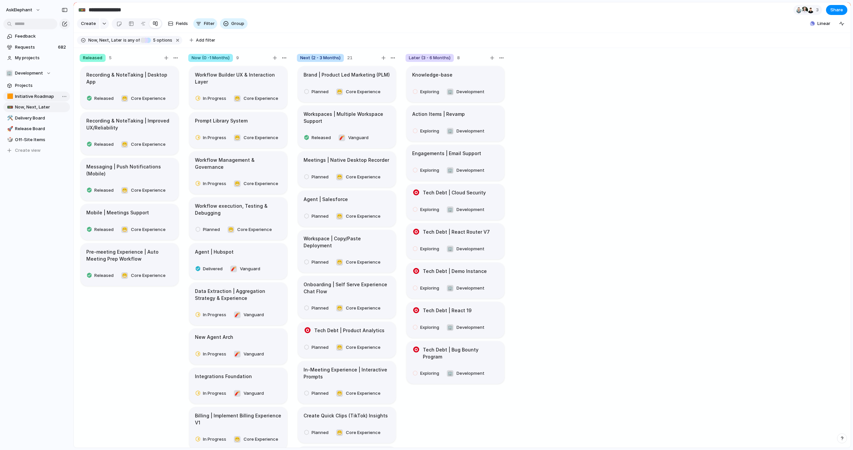  I want to click on h1: Tech Debt | React 19, so click(447, 311).